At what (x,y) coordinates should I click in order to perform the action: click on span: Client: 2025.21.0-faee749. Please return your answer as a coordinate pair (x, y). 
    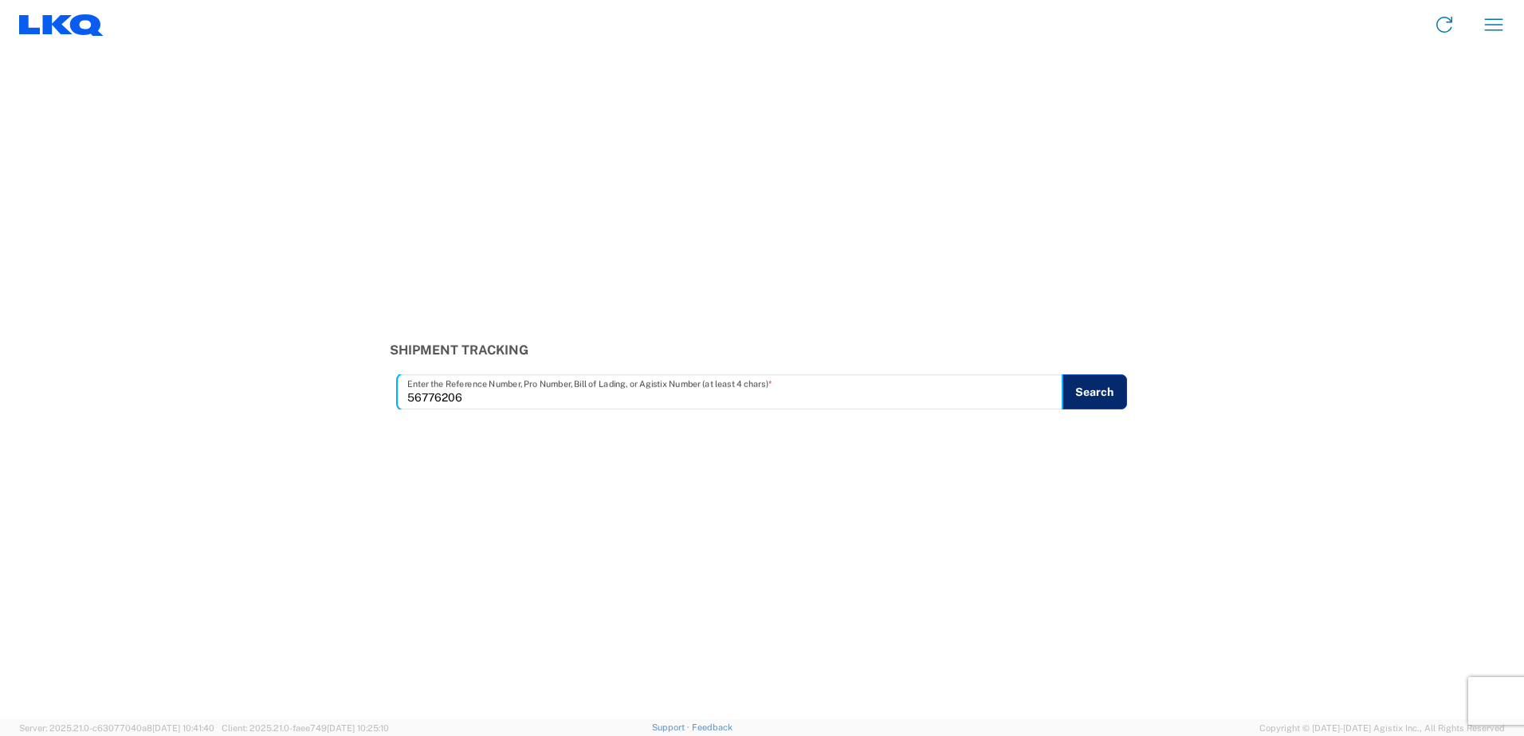
    Looking at the image, I should click on (305, 729).